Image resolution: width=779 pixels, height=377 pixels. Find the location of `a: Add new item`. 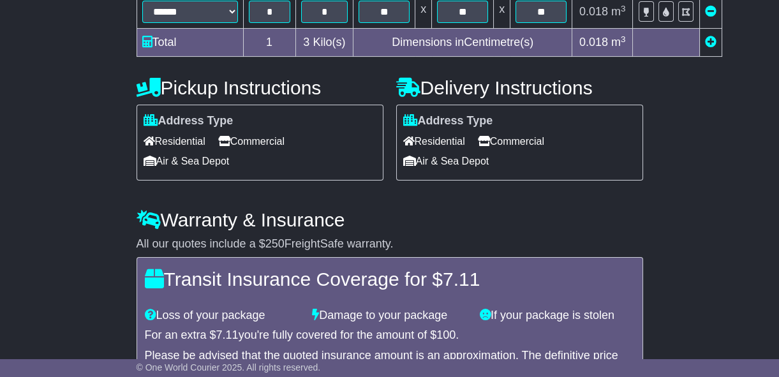

a: Add new item is located at coordinates (711, 42).